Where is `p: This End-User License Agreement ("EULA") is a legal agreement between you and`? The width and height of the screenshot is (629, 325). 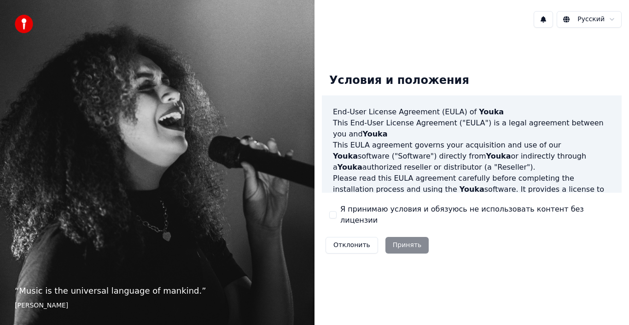 p: This End-User License Agreement ("EULA") is a legal agreement between you and is located at coordinates (472, 128).